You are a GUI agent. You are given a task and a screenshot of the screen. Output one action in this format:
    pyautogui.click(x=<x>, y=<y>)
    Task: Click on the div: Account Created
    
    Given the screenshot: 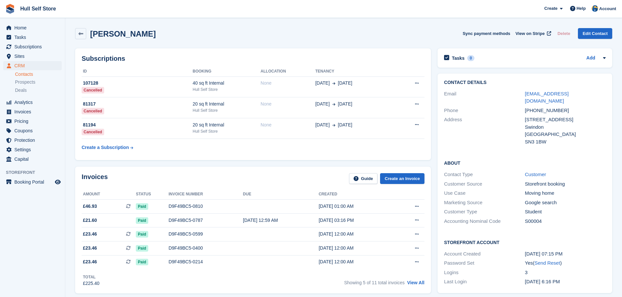 What is the action you would take?
    pyautogui.click(x=484, y=254)
    